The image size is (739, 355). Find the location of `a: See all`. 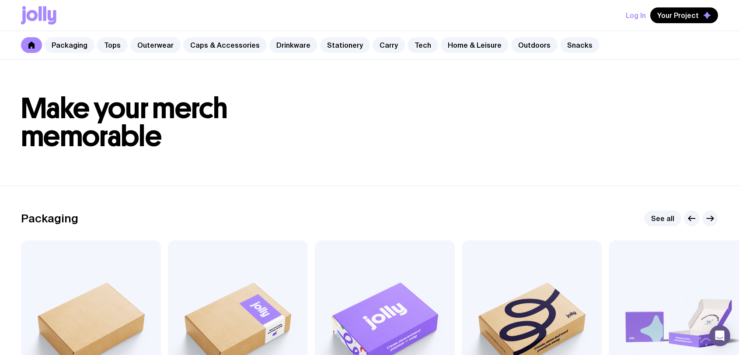

a: See all is located at coordinates (663, 218).